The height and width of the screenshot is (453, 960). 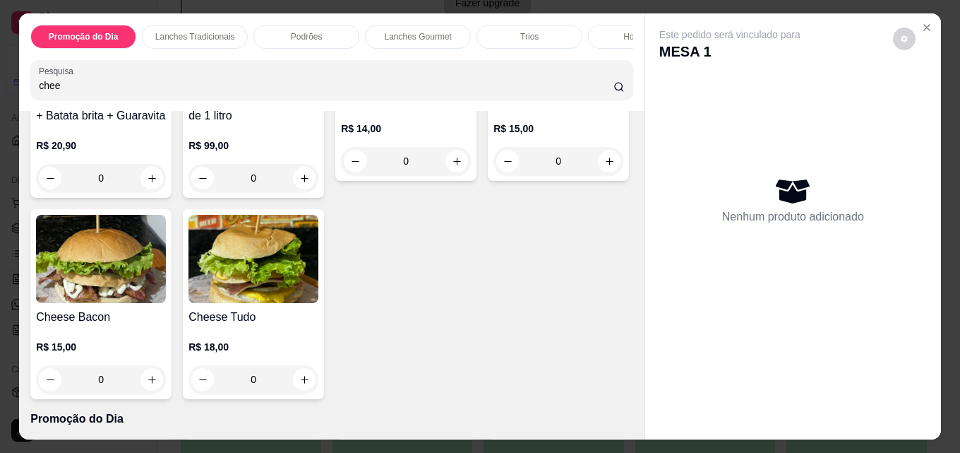 I want to click on p: Lanches Gourmet, so click(x=418, y=37).